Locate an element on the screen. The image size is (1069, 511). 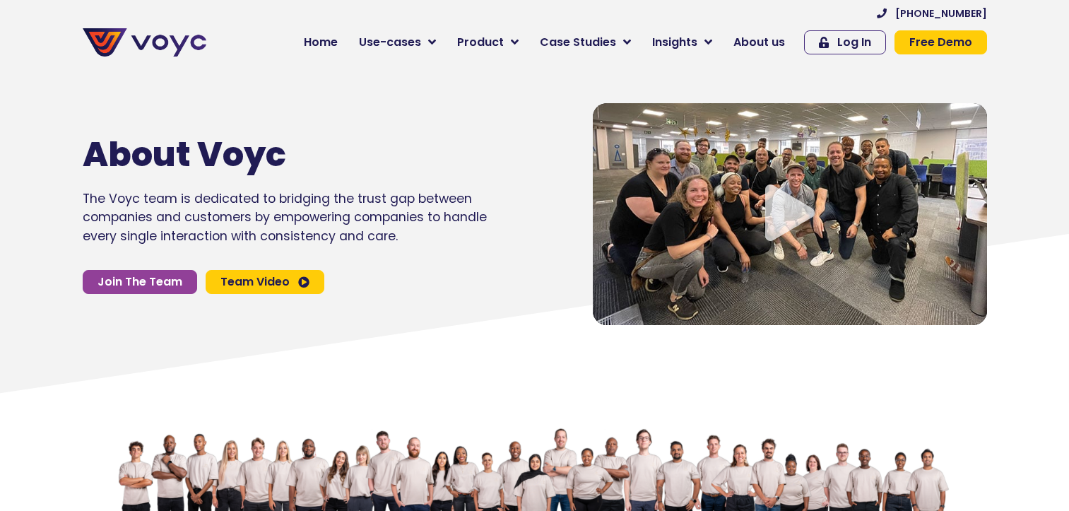
a: Use-cases is located at coordinates (397, 42).